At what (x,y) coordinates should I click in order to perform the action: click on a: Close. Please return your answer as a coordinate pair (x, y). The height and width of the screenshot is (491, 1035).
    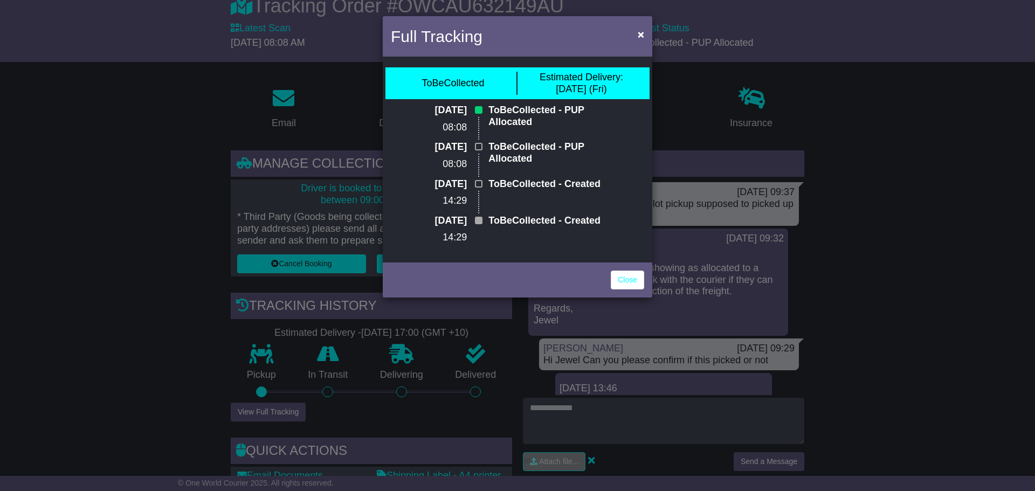
    Looking at the image, I should click on (627, 280).